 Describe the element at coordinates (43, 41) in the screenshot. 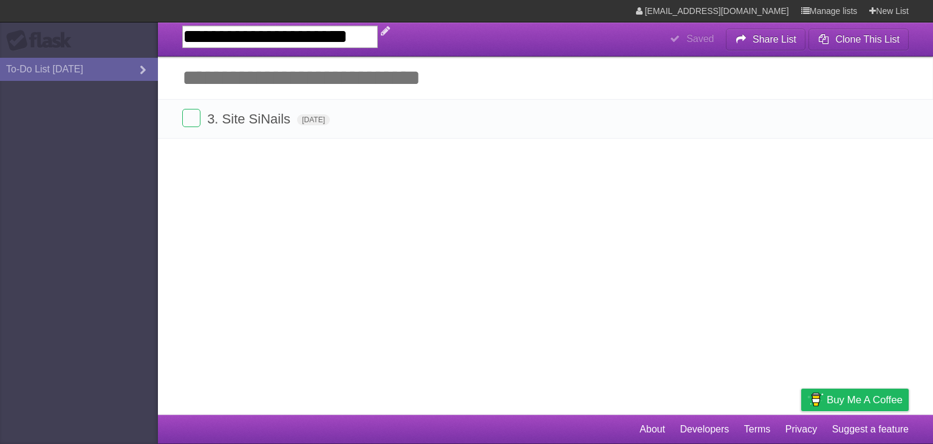

I see `div: Flask` at that location.